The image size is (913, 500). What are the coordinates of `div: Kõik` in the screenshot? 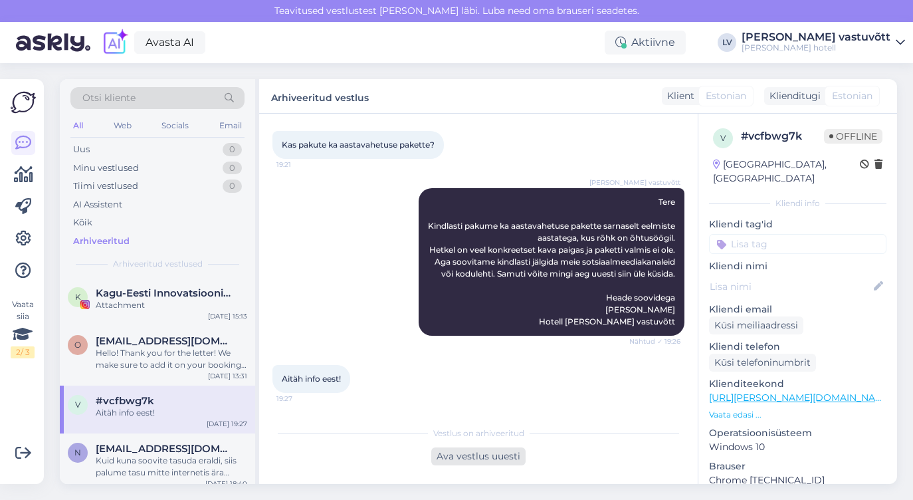 It's located at (82, 223).